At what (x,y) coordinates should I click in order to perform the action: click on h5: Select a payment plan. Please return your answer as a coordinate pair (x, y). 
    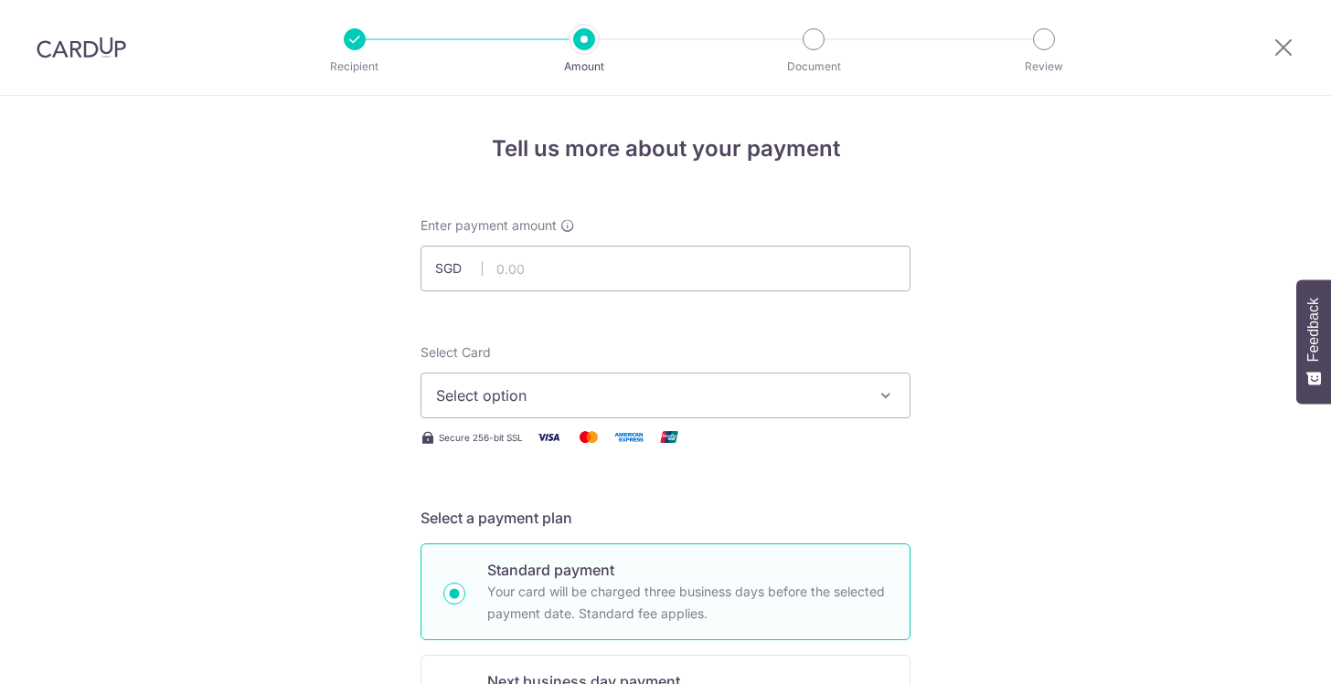
    Looking at the image, I should click on (665, 518).